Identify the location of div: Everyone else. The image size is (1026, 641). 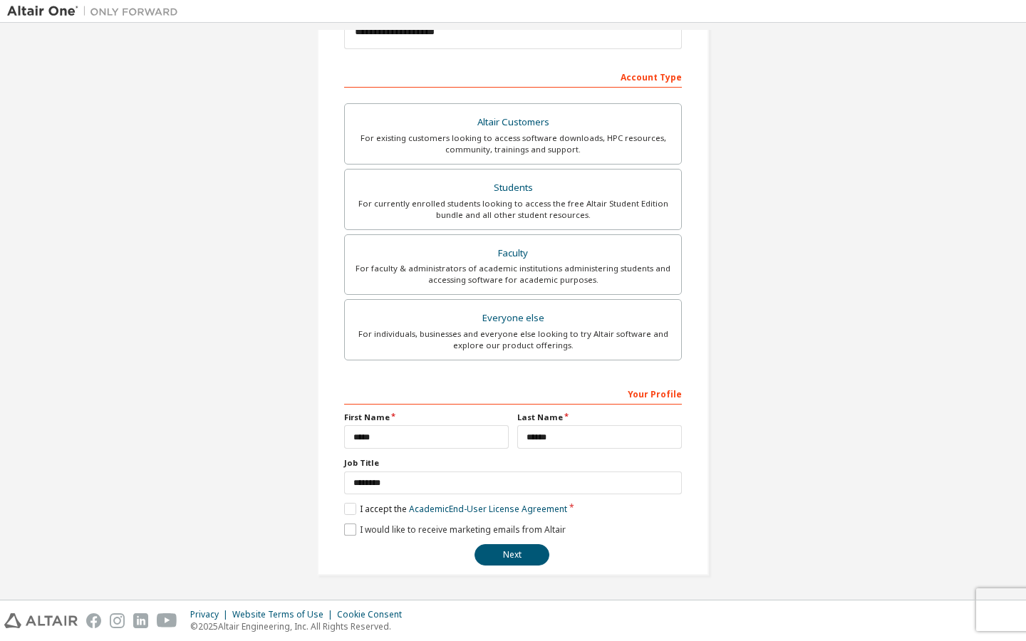
(513, 318).